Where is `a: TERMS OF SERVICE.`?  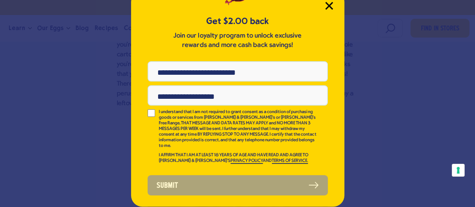 a: TERMS OF SERVICE. is located at coordinates (290, 161).